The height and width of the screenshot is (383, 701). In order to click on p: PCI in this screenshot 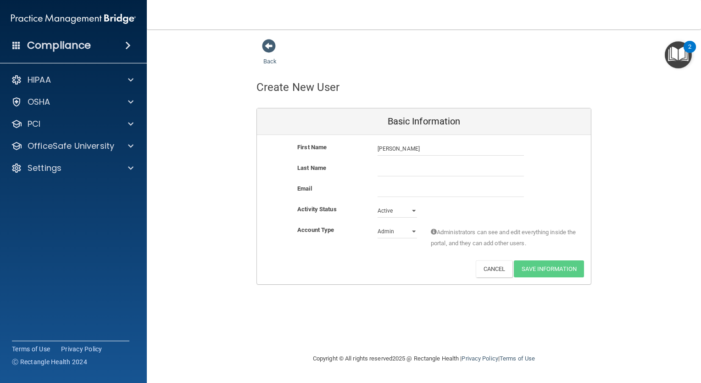, I will do `click(34, 124)`.